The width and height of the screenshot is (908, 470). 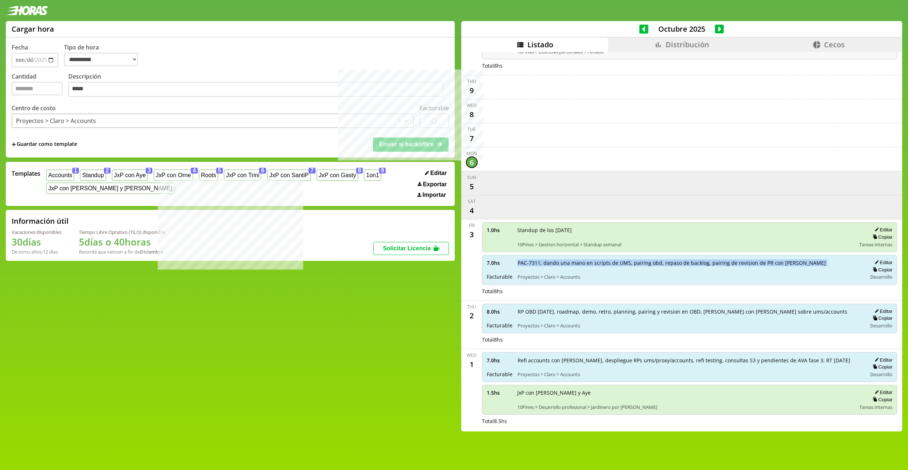 What do you see at coordinates (472, 234) in the screenshot?
I see `div: 3` at bounding box center [472, 234].